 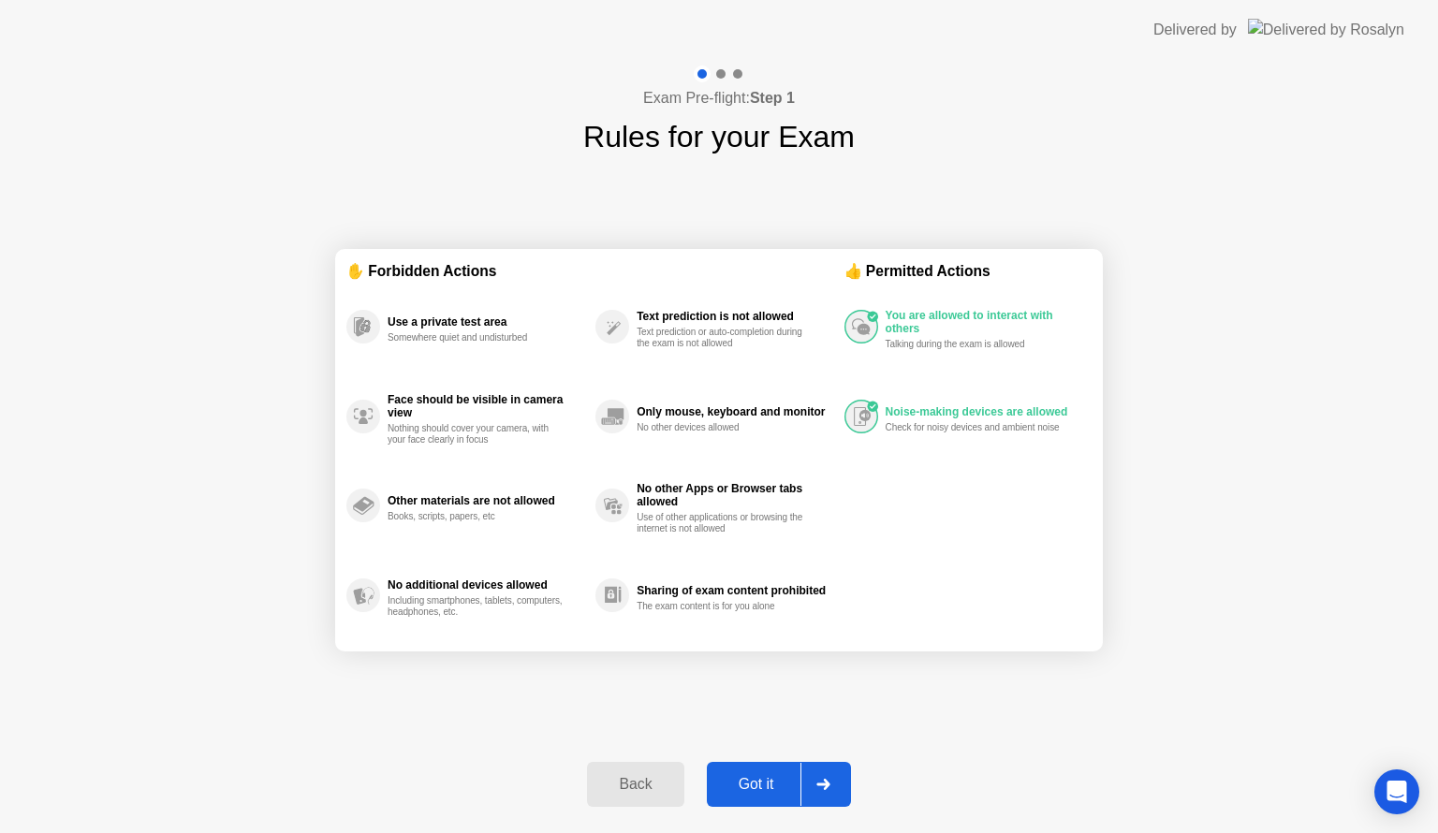 I want to click on div: Only mouse, keyboard and monitor, so click(x=735, y=412).